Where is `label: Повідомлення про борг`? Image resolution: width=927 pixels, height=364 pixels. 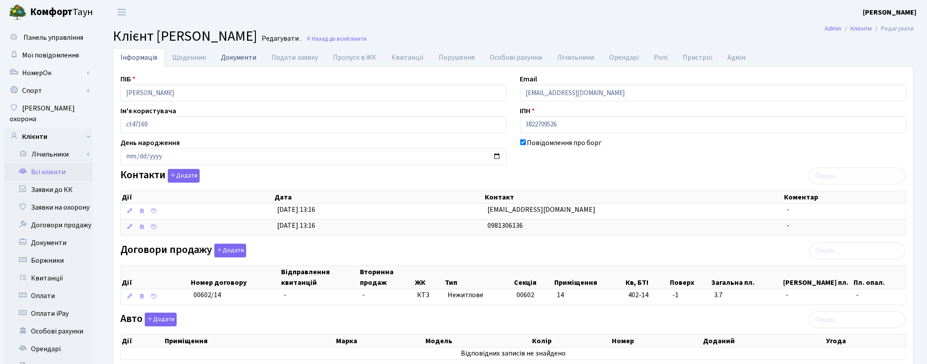
label: Повідомлення про борг is located at coordinates (564, 143).